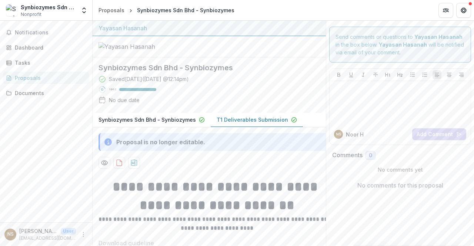  What do you see at coordinates (186, 10) in the screenshot?
I see `div: Synbiozymes Sdn Bhd - Synbiozymes` at bounding box center [186, 10].